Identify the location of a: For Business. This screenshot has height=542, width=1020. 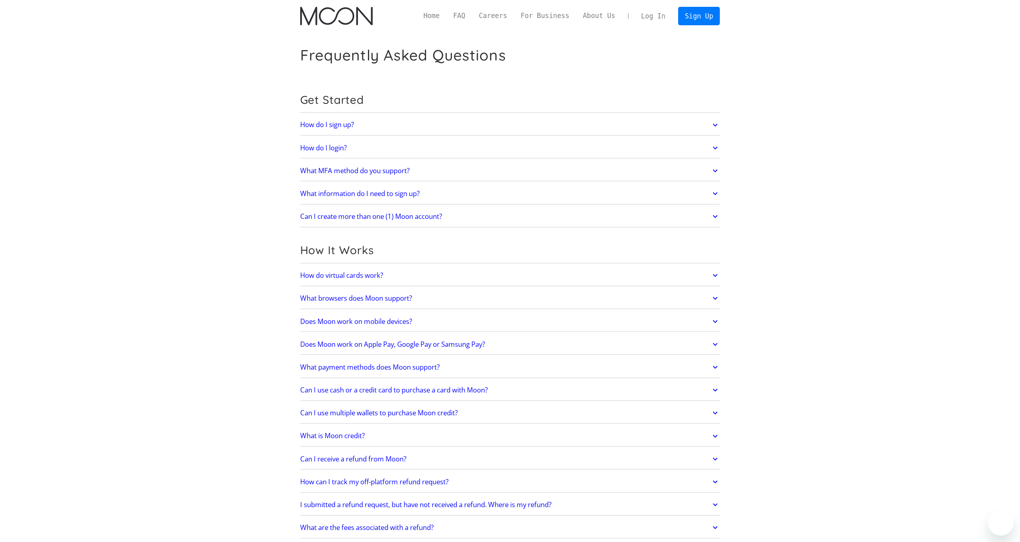
(544, 16).